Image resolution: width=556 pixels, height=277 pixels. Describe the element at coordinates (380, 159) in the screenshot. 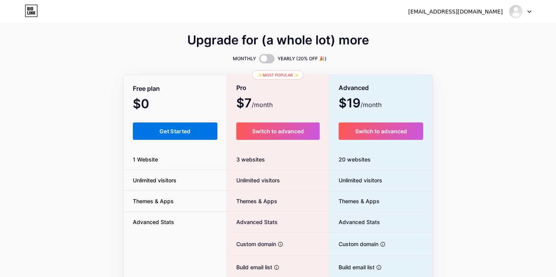

I see `div: 20 websites` at that location.